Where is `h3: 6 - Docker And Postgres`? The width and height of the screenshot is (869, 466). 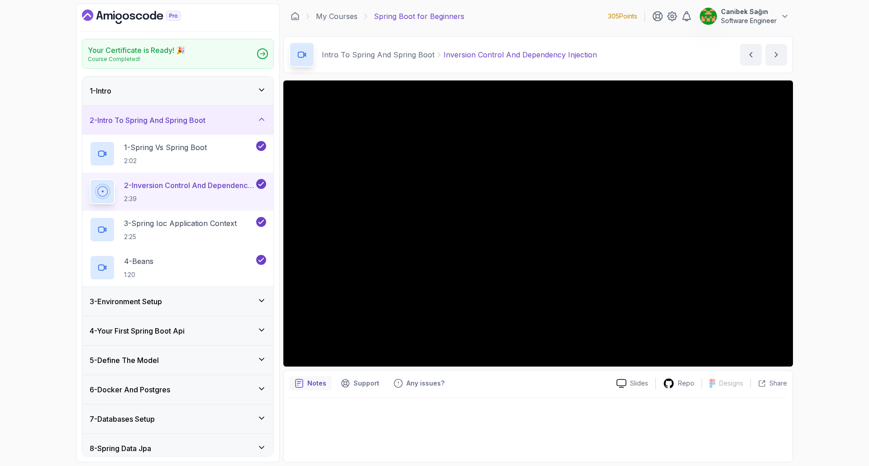
h3: 6 - Docker And Postgres is located at coordinates (130, 390).